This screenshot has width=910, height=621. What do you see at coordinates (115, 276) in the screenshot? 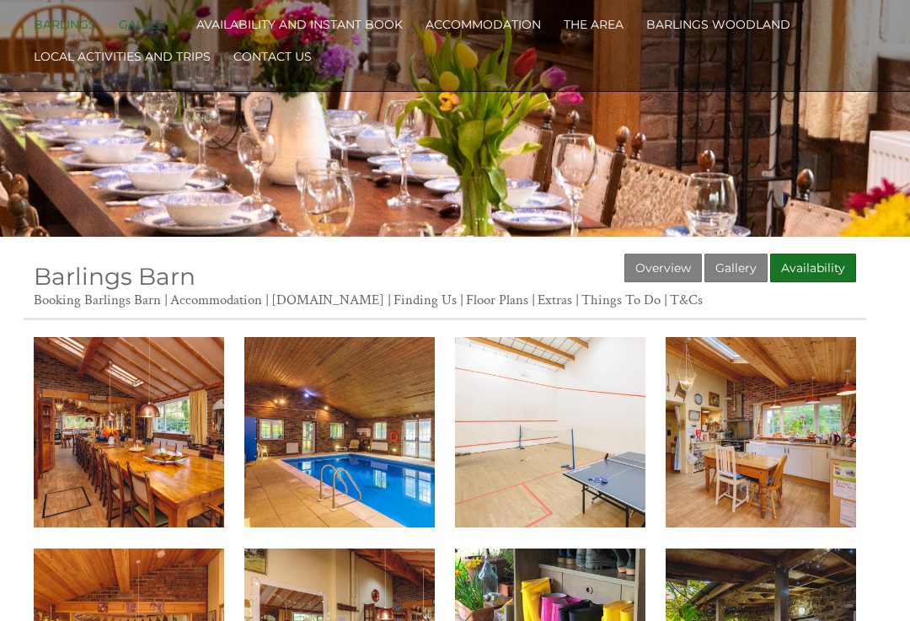
I see `a: Barlings Barn` at bounding box center [115, 276].